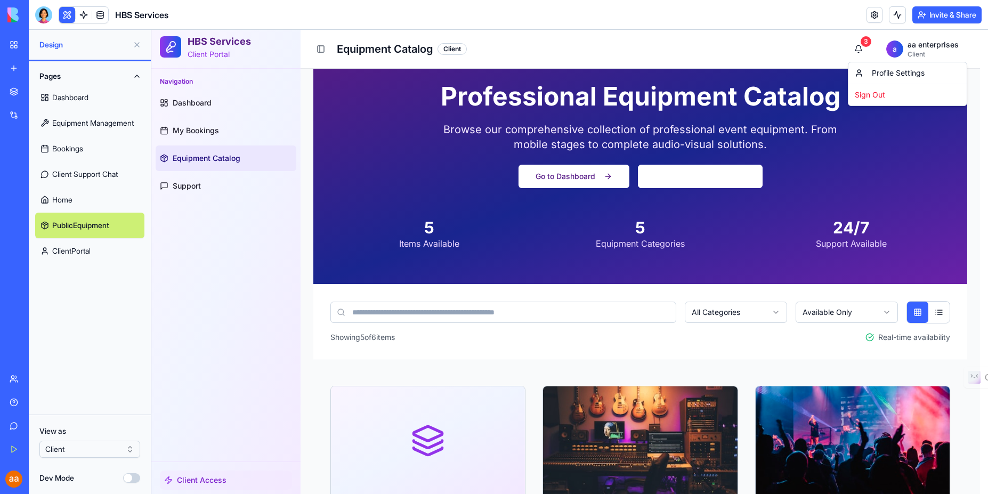 This screenshot has width=988, height=494. Describe the element at coordinates (56, 478) in the screenshot. I see `label: Dev Mode` at that location.